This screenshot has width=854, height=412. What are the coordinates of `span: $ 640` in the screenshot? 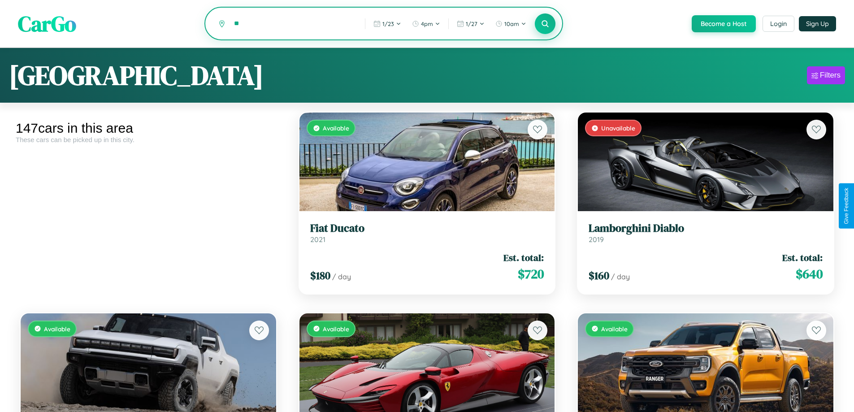 It's located at (809, 274).